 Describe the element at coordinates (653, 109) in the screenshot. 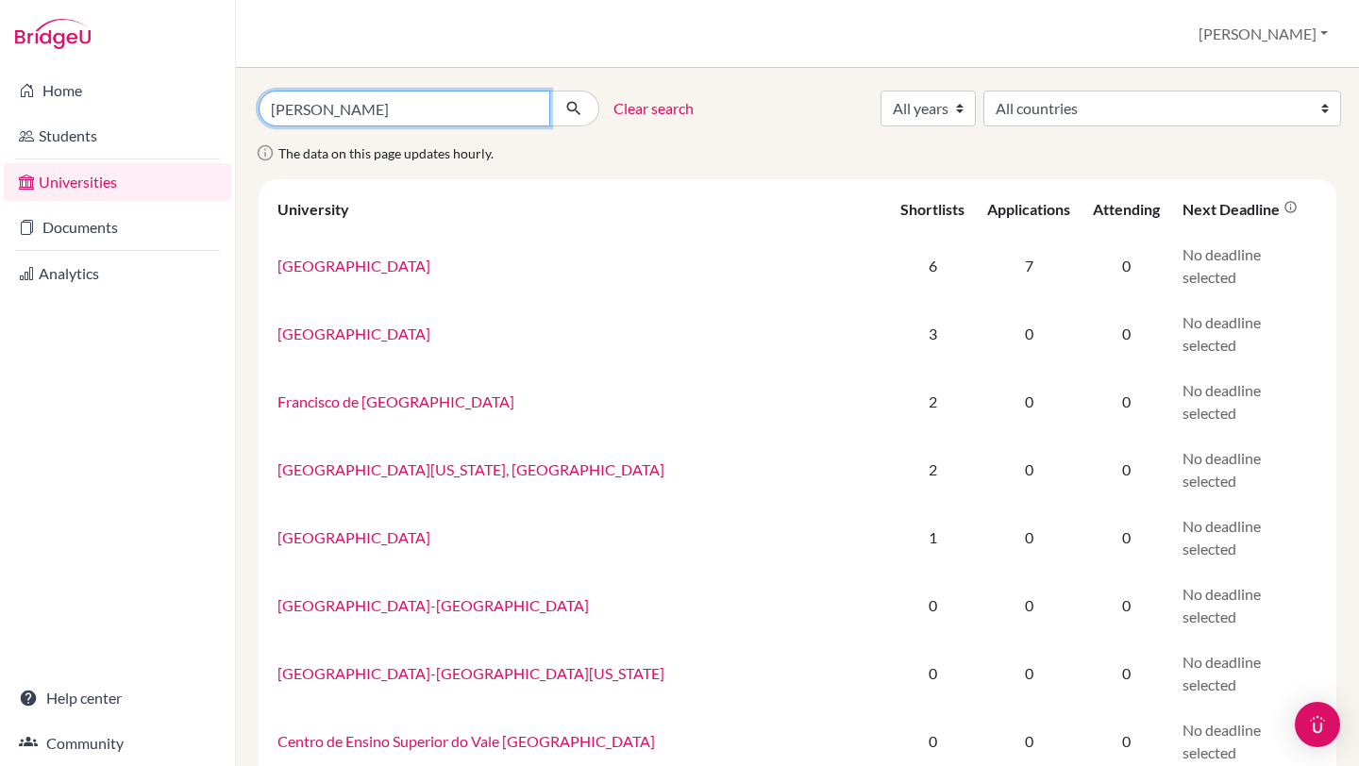

I see `a: Clear search` at that location.